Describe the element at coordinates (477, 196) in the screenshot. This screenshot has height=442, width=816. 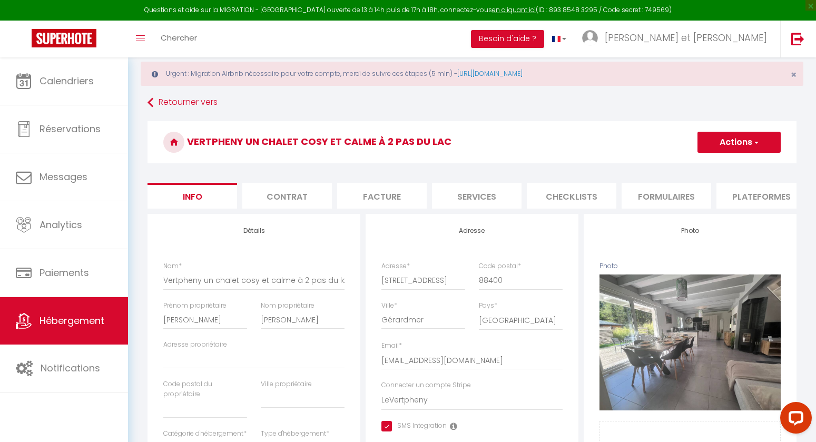
I see `li: Services` at that location.